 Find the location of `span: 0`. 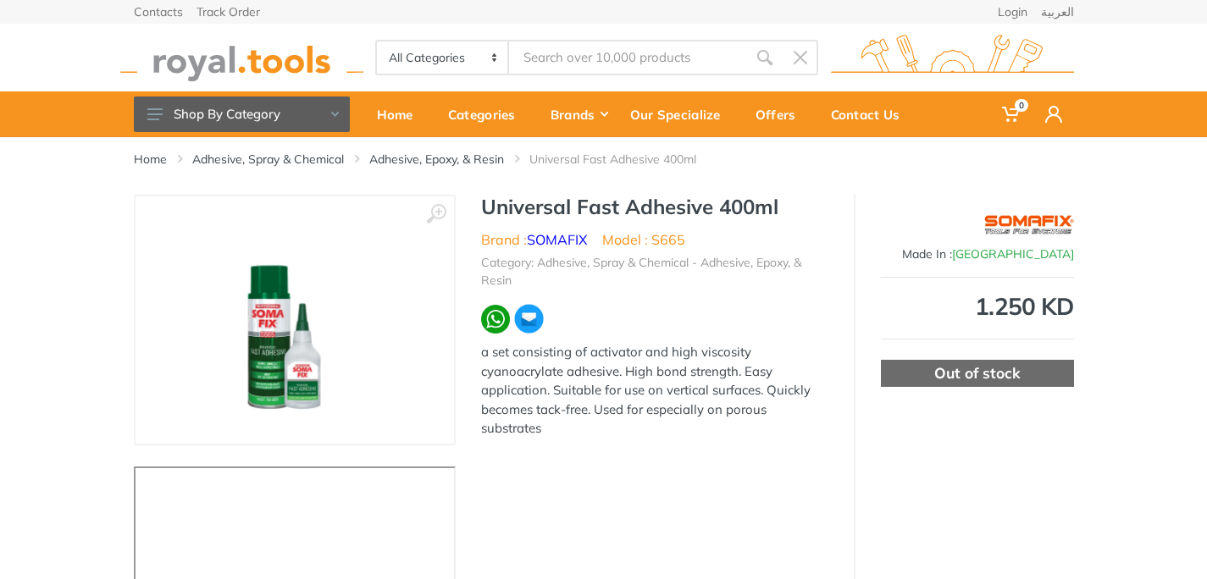

span: 0 is located at coordinates (1021, 105).